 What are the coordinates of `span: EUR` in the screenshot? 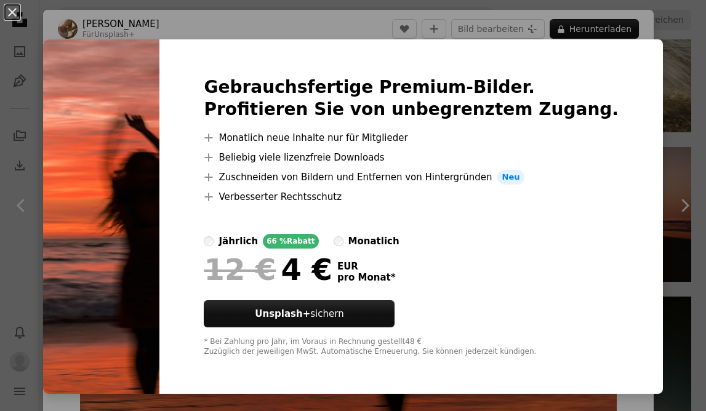 It's located at (366, 267).